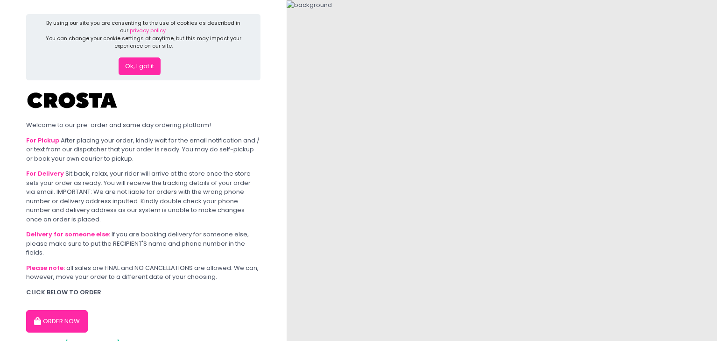 This screenshot has width=717, height=341. Describe the element at coordinates (73, 100) in the screenshot. I see `img: Crosta Pizzeria` at that location.